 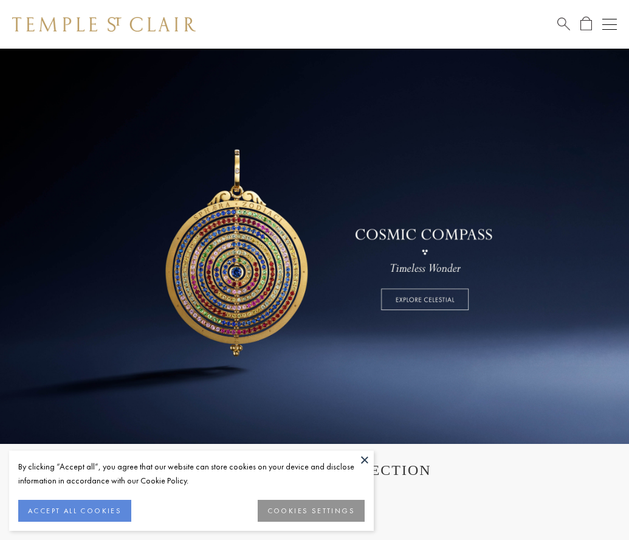 I want to click on button: ACCEPT ALL COOKIES, so click(x=75, y=511).